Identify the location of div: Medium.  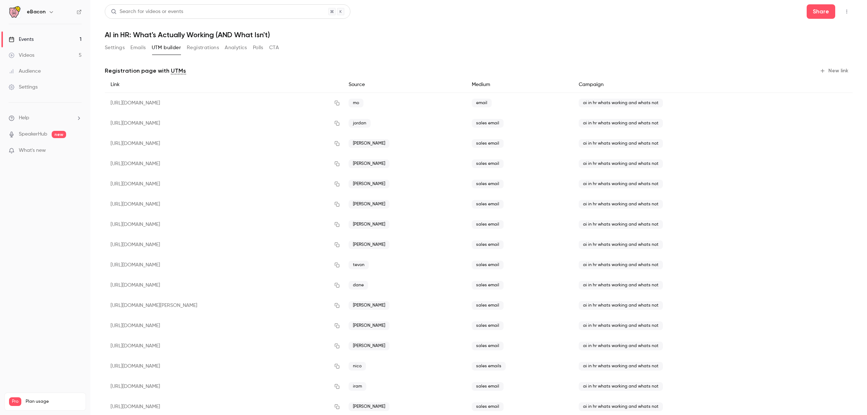
(520, 85).